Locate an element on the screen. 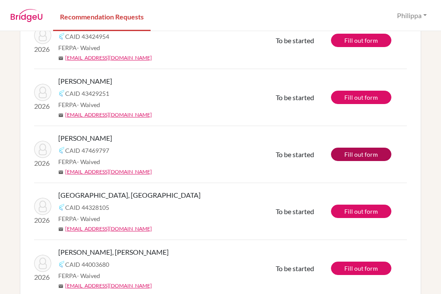 The image size is (441, 294). img: Abraham, Stefano is located at coordinates (43, 35).